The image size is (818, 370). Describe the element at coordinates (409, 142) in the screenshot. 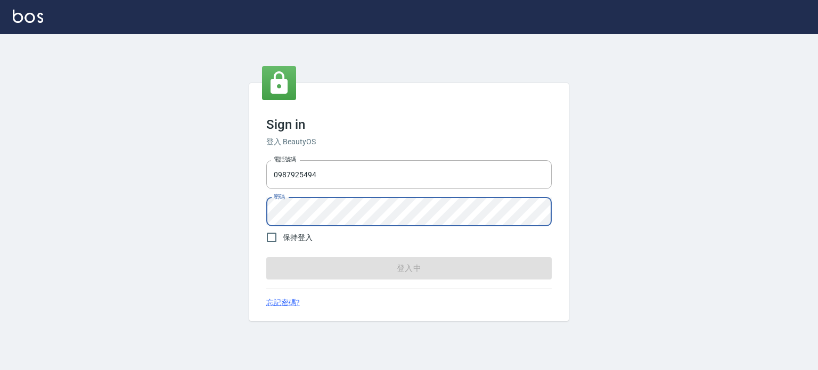

I see `h6: 登入 BeautyOS` at that location.